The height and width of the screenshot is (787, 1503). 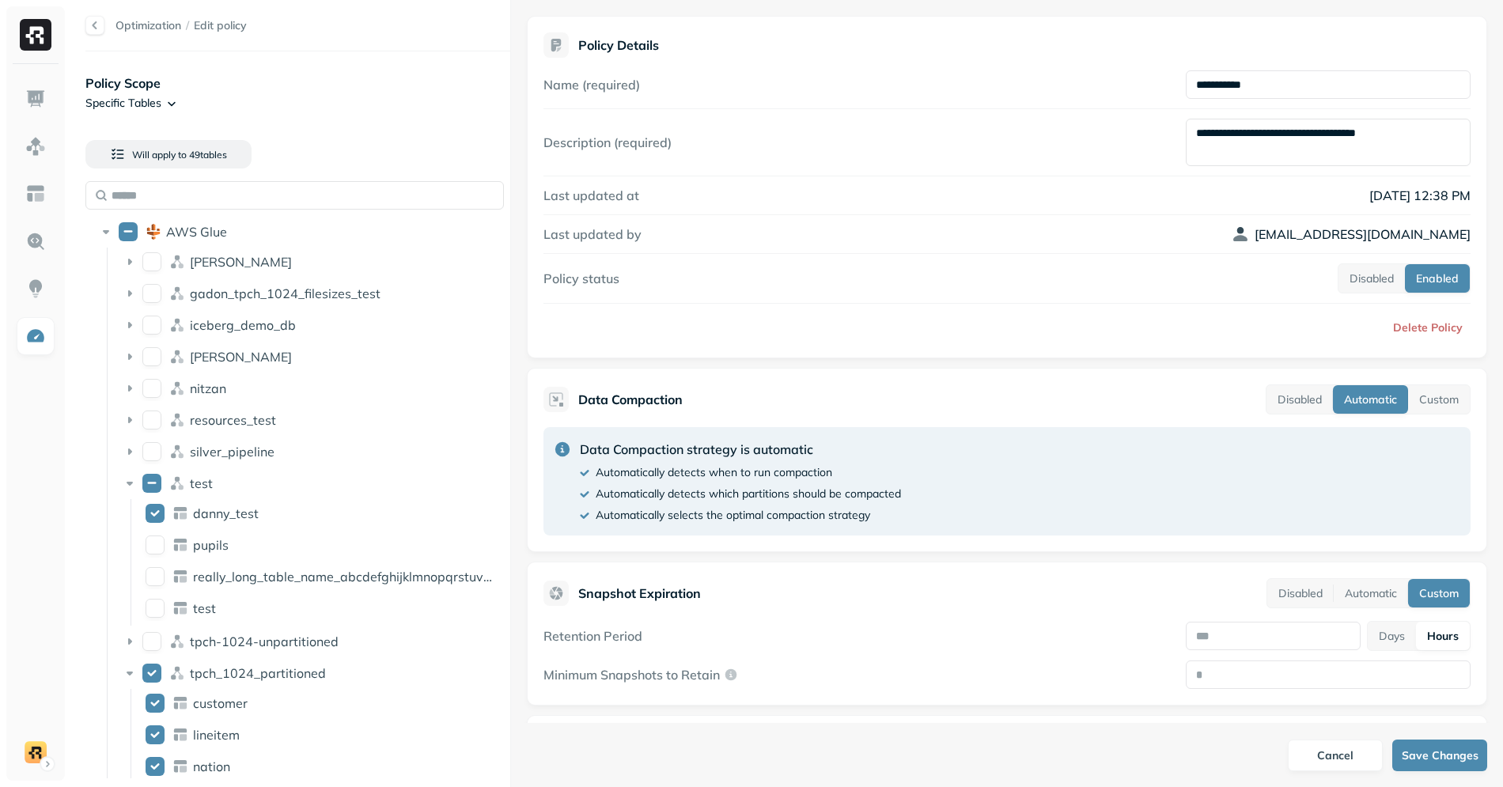 What do you see at coordinates (152, 452) in the screenshot?
I see `button: silver_pipeline` at bounding box center [152, 452].